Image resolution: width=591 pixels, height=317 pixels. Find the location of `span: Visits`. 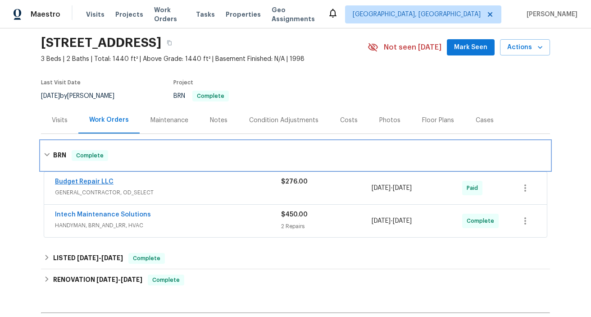

span: Visits is located at coordinates (95, 14).